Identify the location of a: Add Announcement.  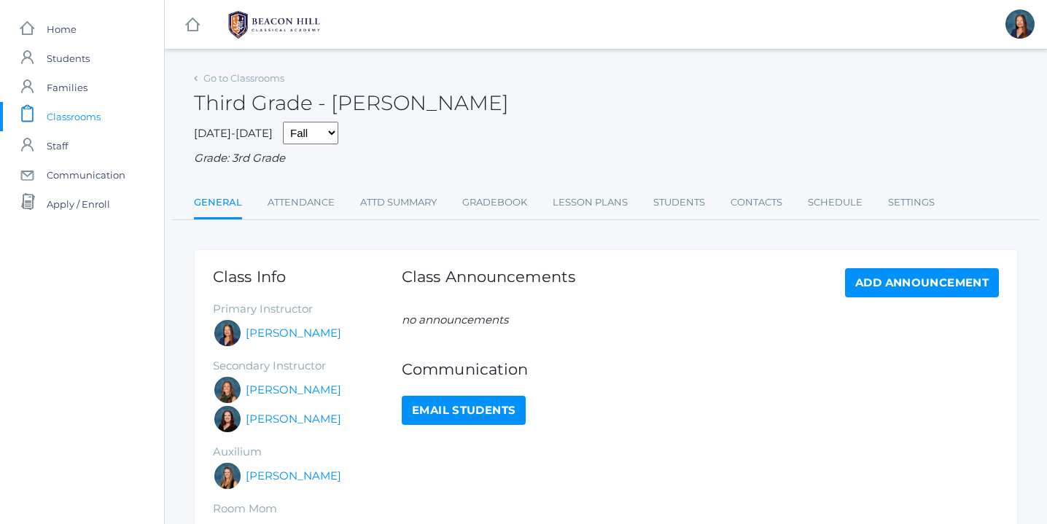
(922, 283).